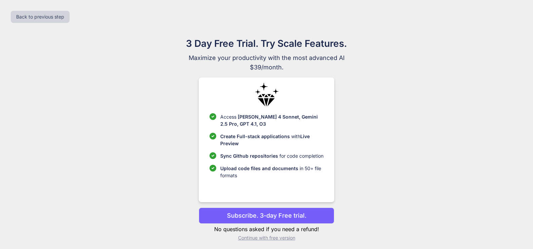 The image size is (533, 249). I want to click on p: Continue with free version, so click(266, 237).